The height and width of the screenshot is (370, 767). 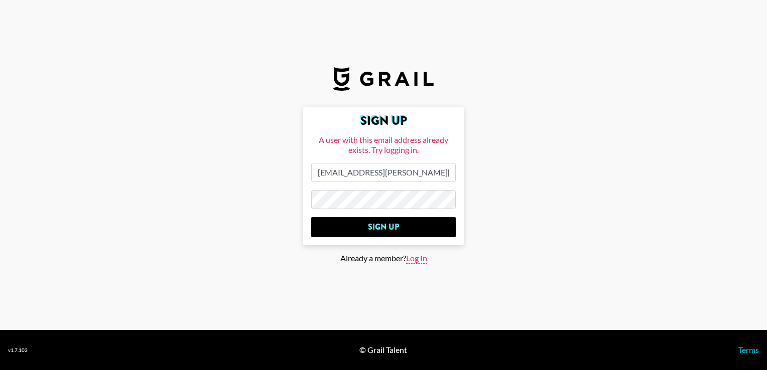 I want to click on a: Terms, so click(x=748, y=350).